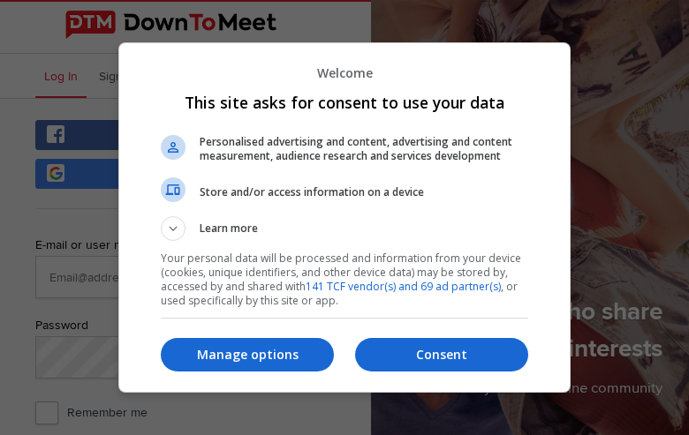  What do you see at coordinates (442, 355) in the screenshot?
I see `p: Consent` at bounding box center [442, 355].